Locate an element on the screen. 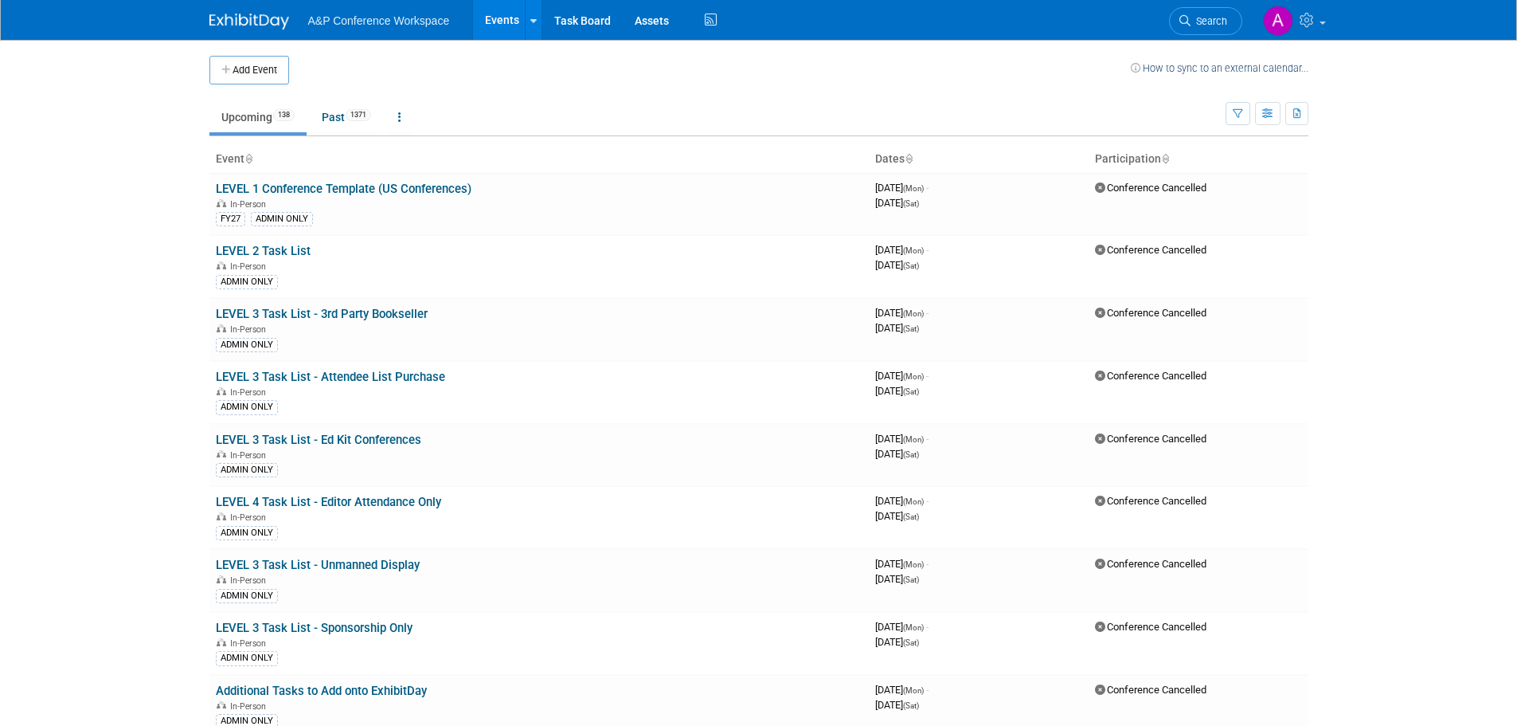  a: LEVEL 2 Task List is located at coordinates (263, 251).